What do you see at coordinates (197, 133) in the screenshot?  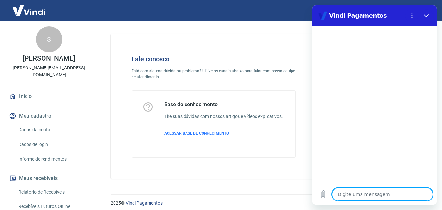 I see `span: ACESSAR BASE DE CONHECIMENTO` at bounding box center [197, 133].